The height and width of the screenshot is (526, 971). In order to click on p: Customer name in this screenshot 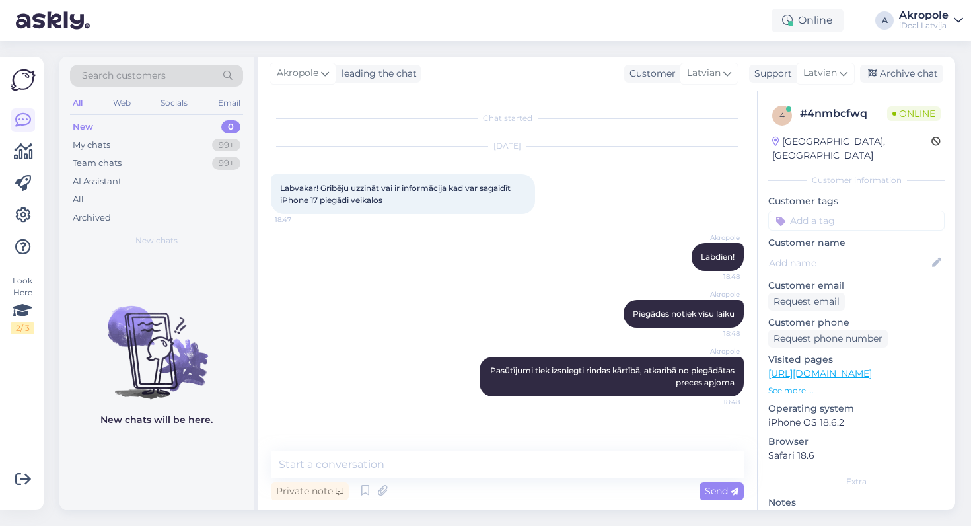, I will do `click(856, 242)`.